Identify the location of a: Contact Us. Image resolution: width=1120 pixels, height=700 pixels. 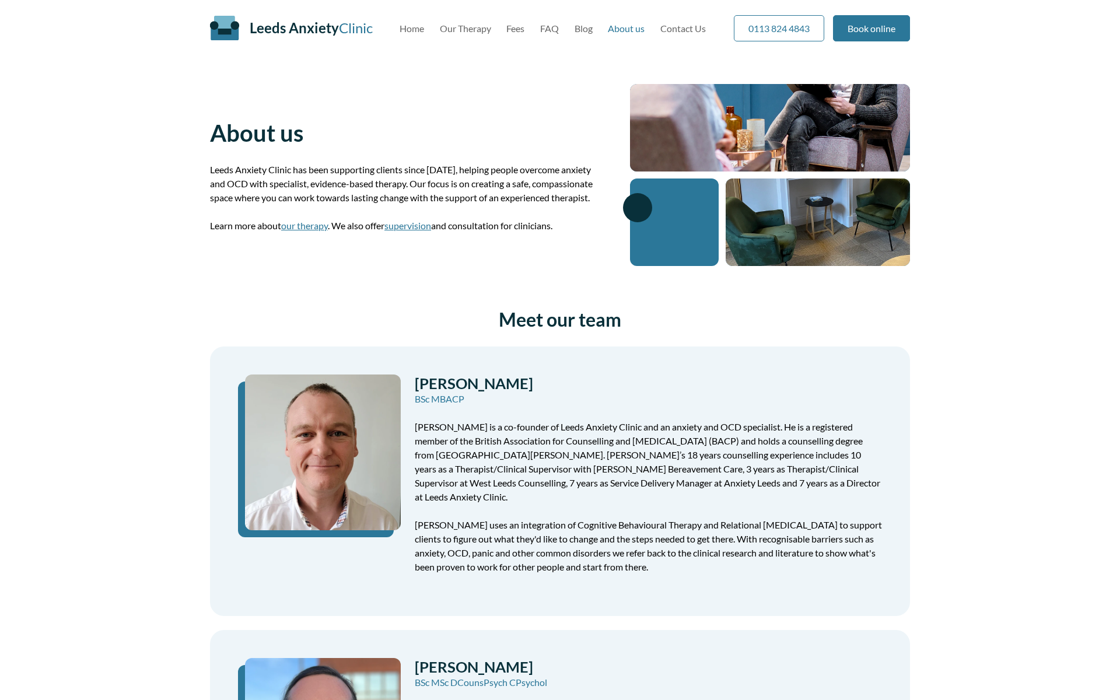
(683, 28).